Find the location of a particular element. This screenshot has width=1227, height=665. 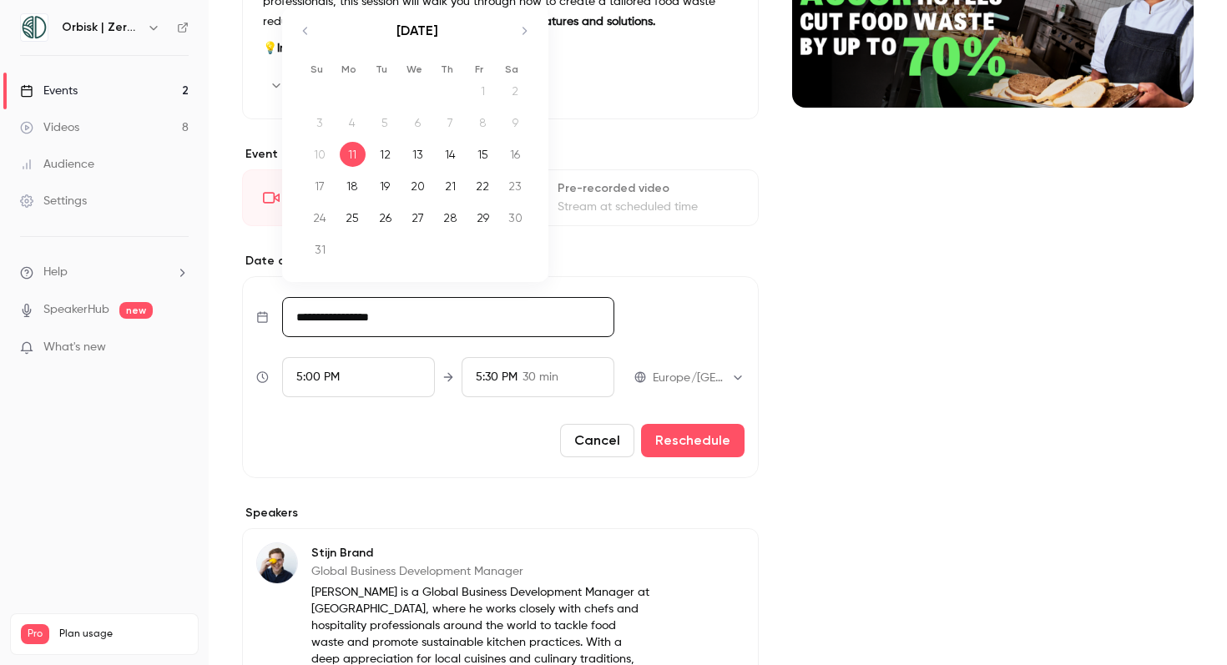

button: Edit is located at coordinates (714, 556).